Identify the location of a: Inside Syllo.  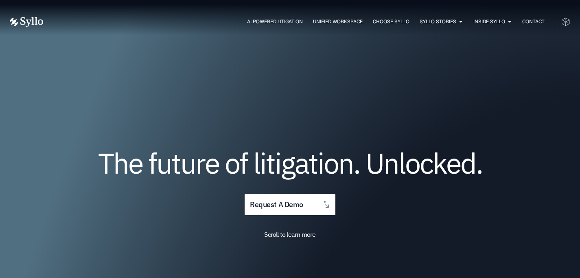
(489, 22).